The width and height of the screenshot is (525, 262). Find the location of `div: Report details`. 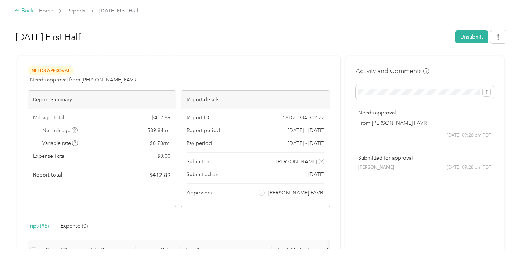

div: Report details is located at coordinates (255, 100).